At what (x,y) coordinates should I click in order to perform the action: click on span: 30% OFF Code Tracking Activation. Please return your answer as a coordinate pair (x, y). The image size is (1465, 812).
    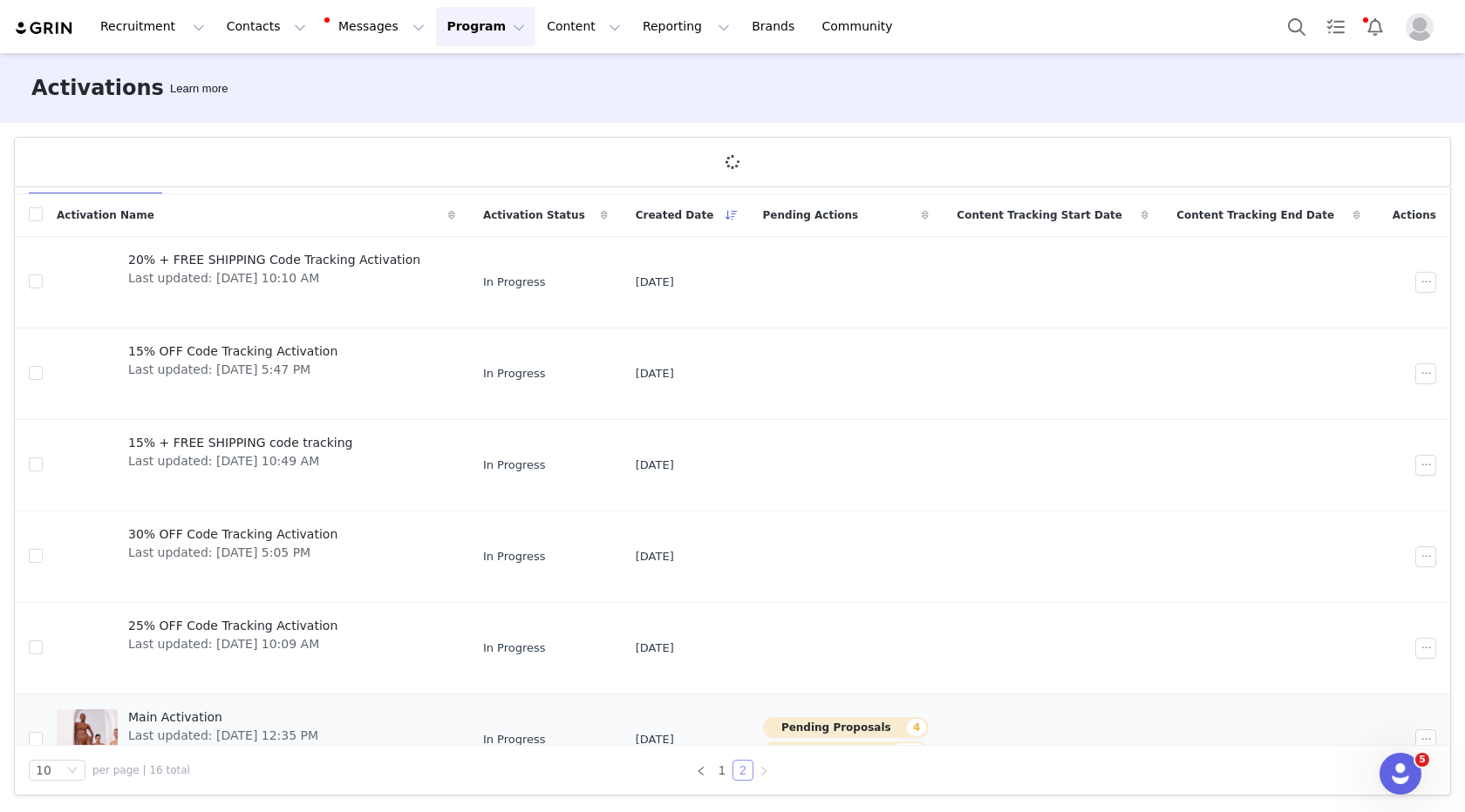
    Looking at the image, I should click on (232, 534).